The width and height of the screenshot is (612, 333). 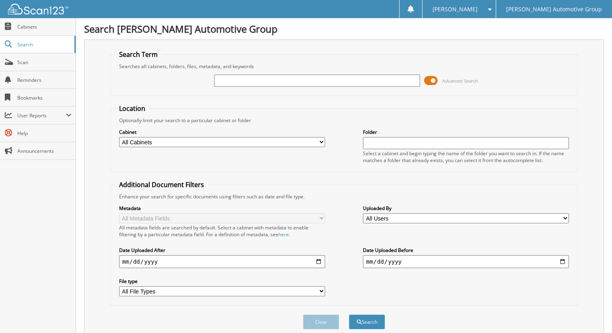 What do you see at coordinates (321, 321) in the screenshot?
I see `button: Clear` at bounding box center [321, 321].